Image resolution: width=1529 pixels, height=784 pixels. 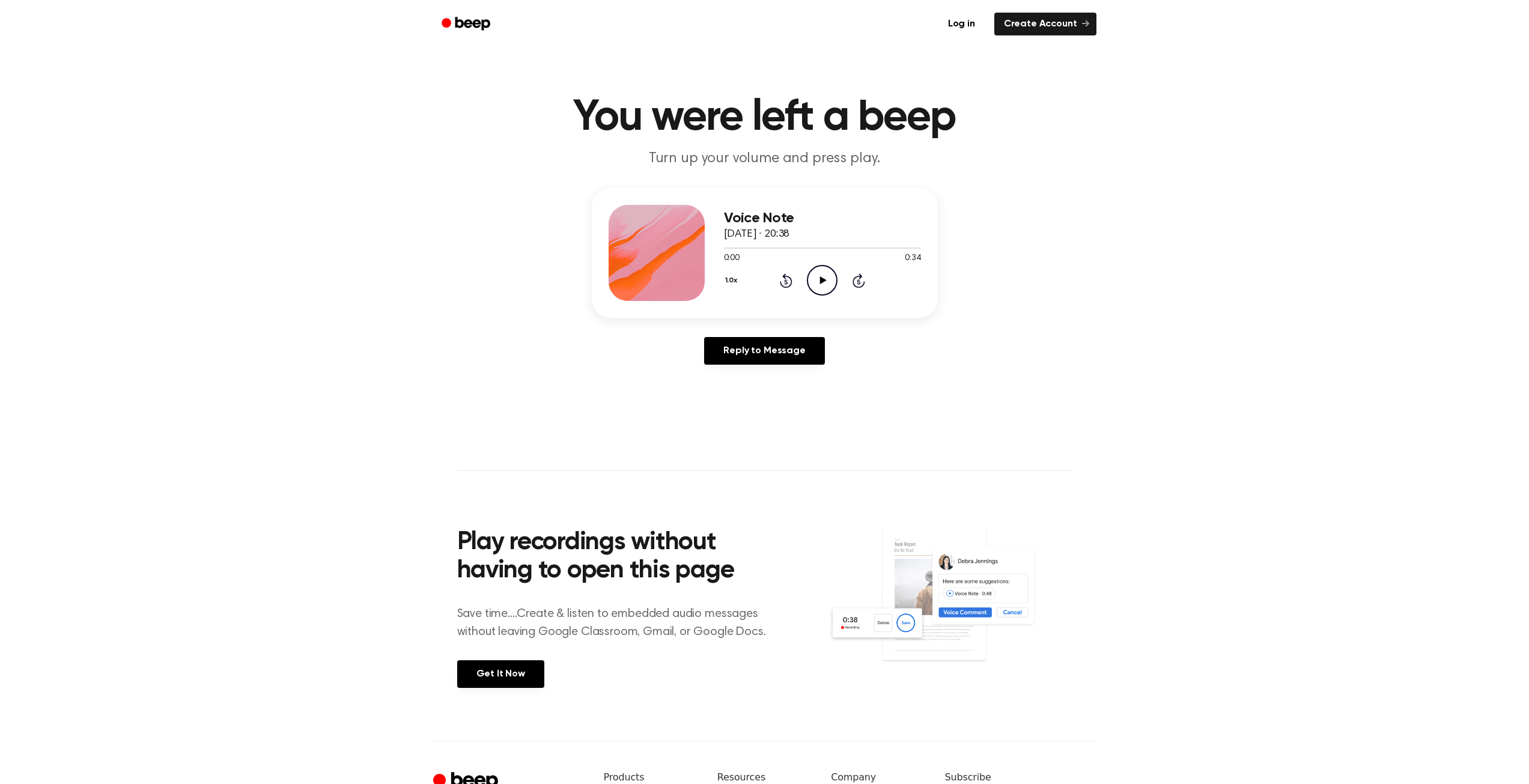 I want to click on a: Reply to Message, so click(x=764, y=351).